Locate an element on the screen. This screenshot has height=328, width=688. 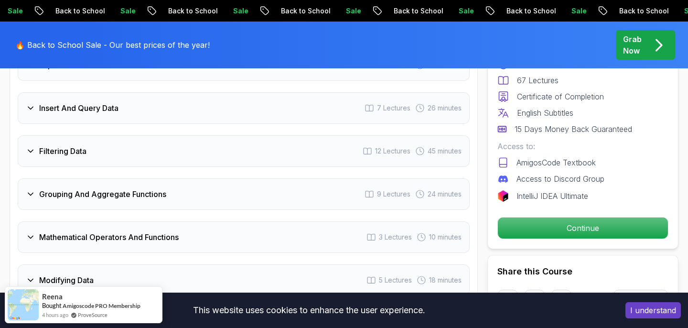
button: Grouping And Aggregate Functions9 Lectures 24 minutes is located at coordinates (244, 194).